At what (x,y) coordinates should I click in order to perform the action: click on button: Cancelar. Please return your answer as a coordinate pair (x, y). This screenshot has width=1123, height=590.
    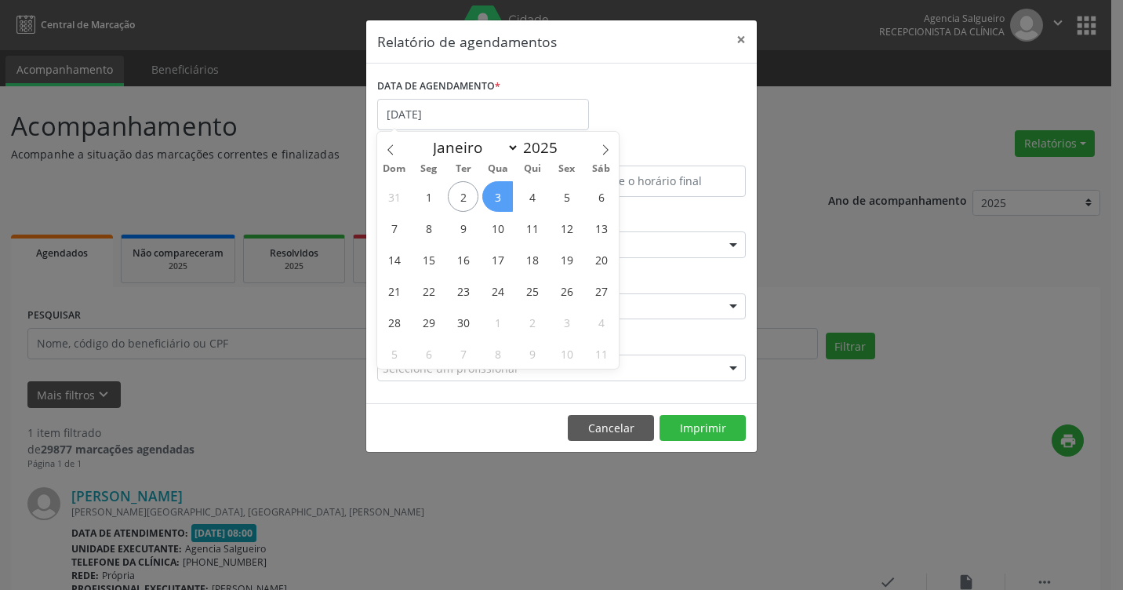
    Looking at the image, I should click on (611, 428).